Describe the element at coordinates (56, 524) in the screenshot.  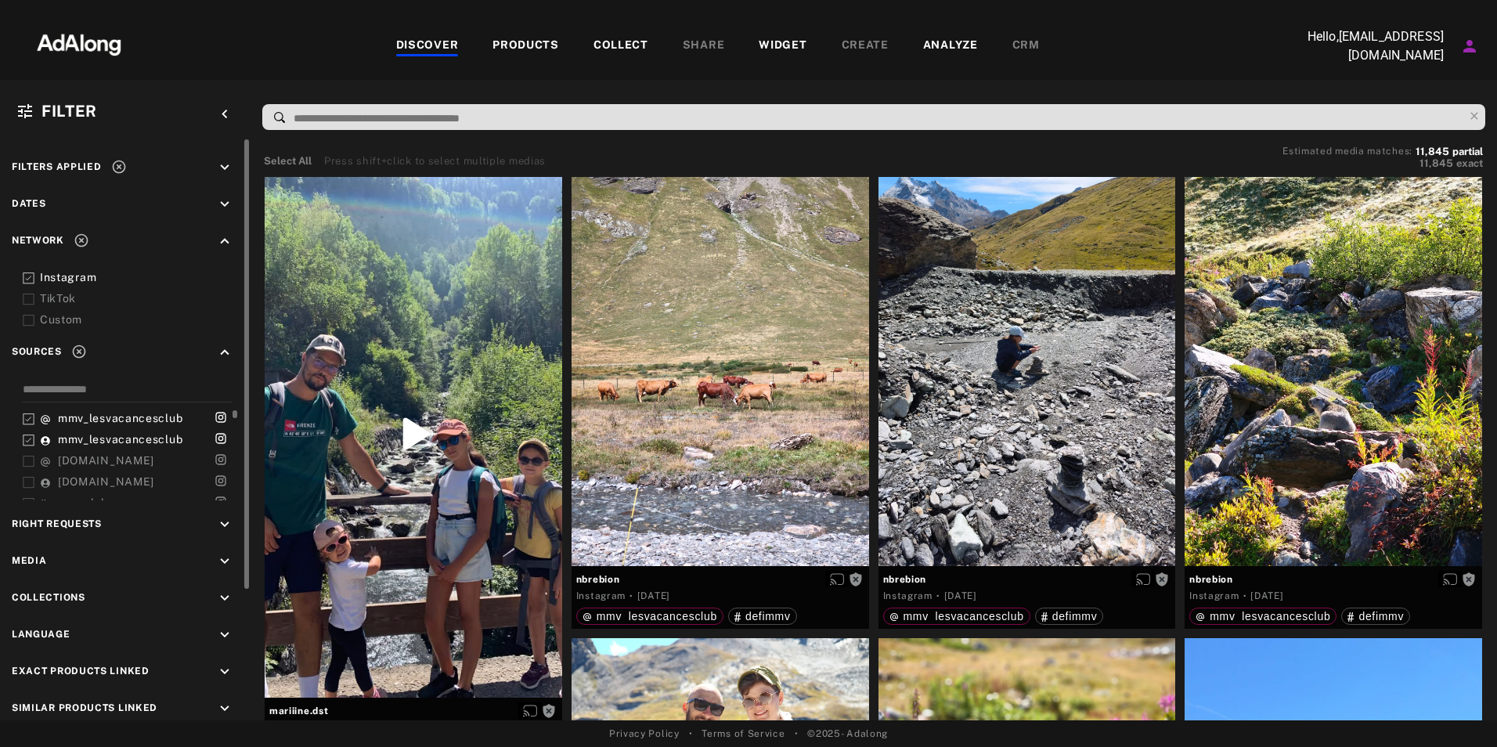
I see `span: Right Requests` at that location.